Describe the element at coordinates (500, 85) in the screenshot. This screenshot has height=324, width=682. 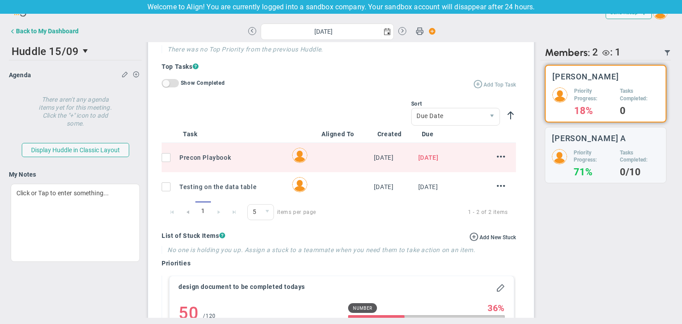
I see `span: Add Top Task` at that location.